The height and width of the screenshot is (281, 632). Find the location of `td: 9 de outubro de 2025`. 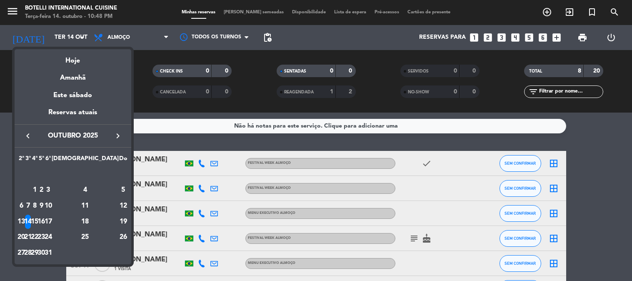

td: 9 de outubro de 2025 is located at coordinates (41, 206).